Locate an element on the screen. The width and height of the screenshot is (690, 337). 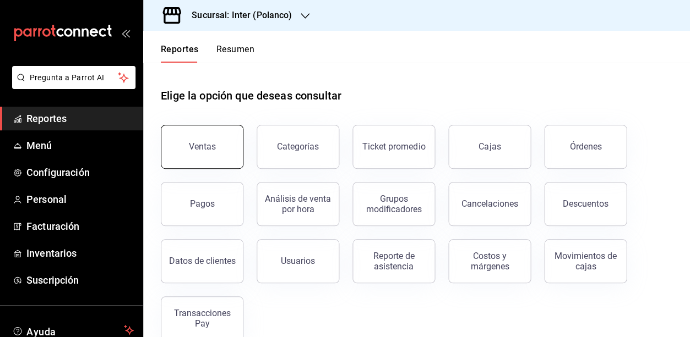
button: Resumen is located at coordinates (235, 53).